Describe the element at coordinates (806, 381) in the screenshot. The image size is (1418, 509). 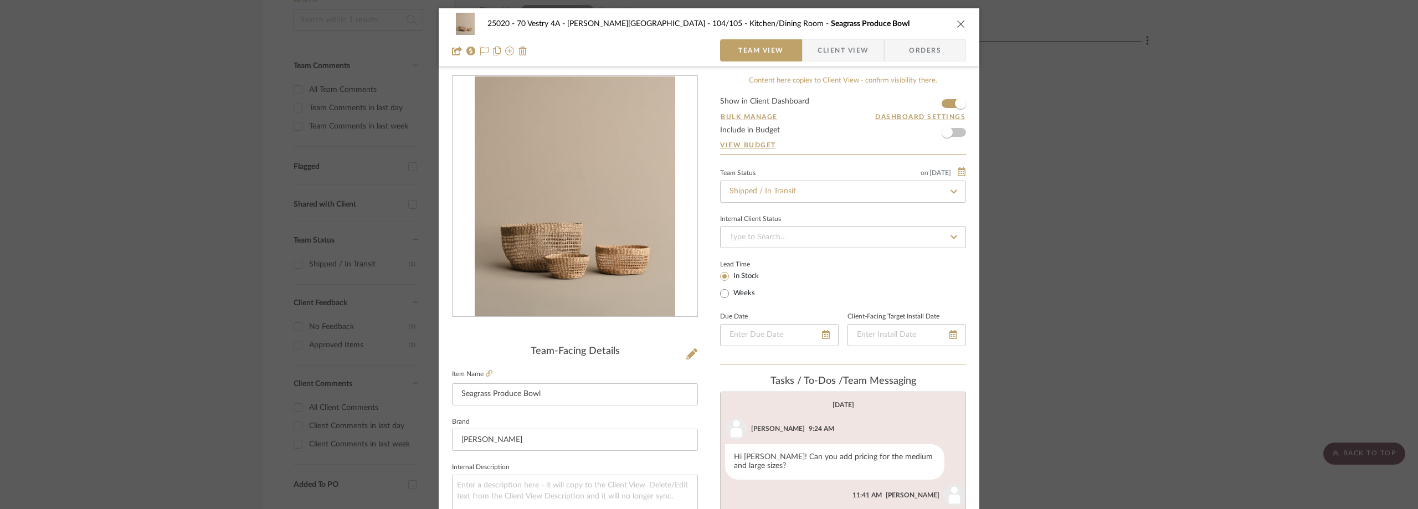
I see `span: Tasks / To-Dos /` at that location.